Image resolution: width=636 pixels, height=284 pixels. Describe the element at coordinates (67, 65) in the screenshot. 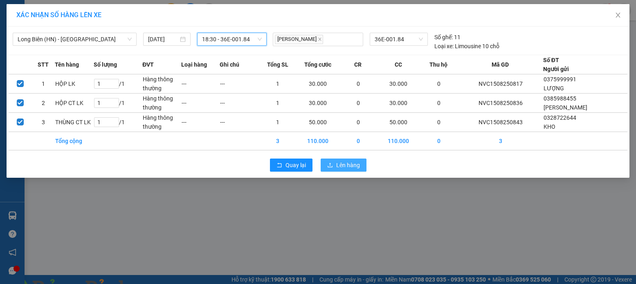

I see `span: Tên hàng` at that location.